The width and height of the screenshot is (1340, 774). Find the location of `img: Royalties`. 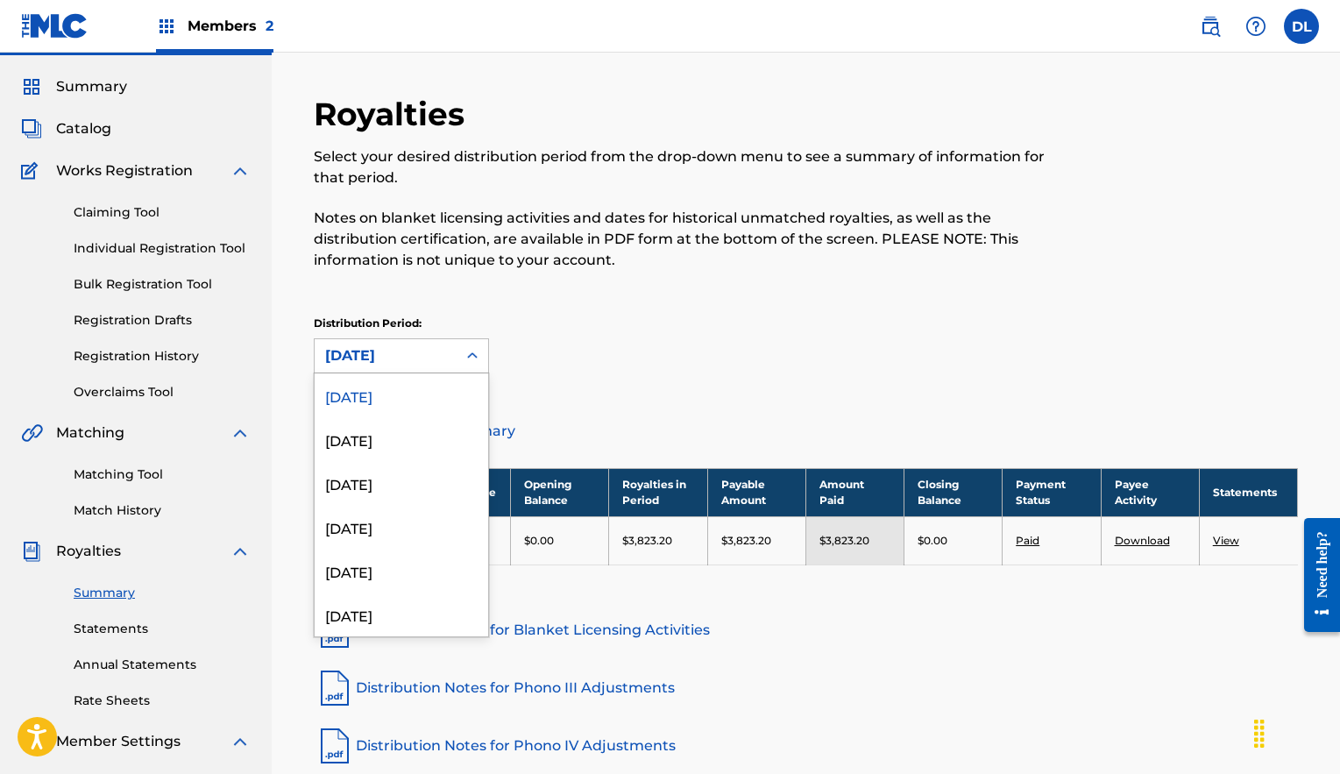

img: Royalties is located at coordinates (32, 551).